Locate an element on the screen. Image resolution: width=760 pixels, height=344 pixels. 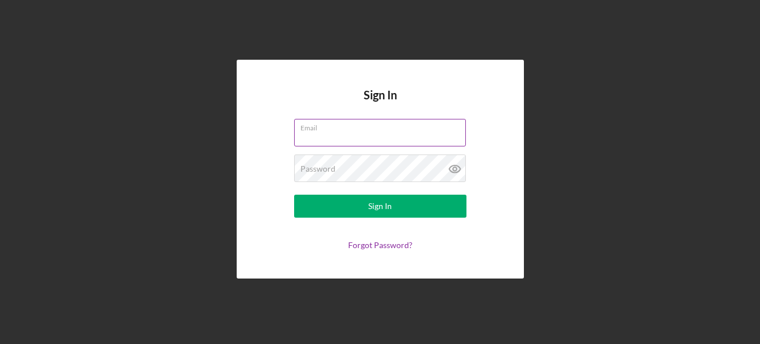
label: Password is located at coordinates (318, 169).